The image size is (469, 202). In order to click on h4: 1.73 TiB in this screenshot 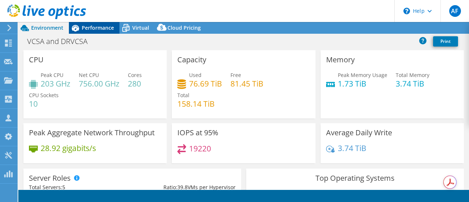, I will do `click(362, 84)`.